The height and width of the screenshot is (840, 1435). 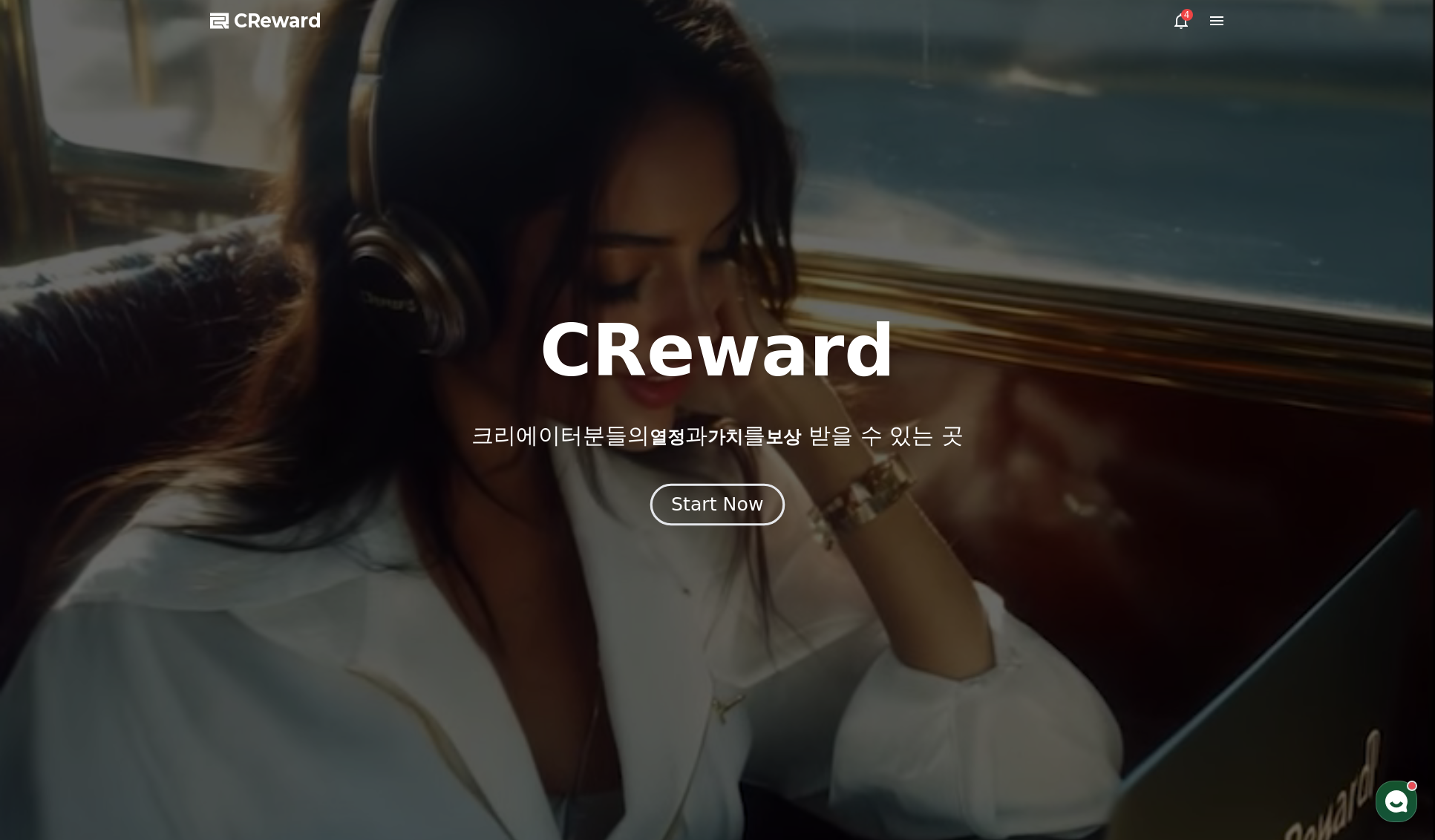 What do you see at coordinates (667, 437) in the screenshot?
I see `span: 열정` at bounding box center [667, 437].